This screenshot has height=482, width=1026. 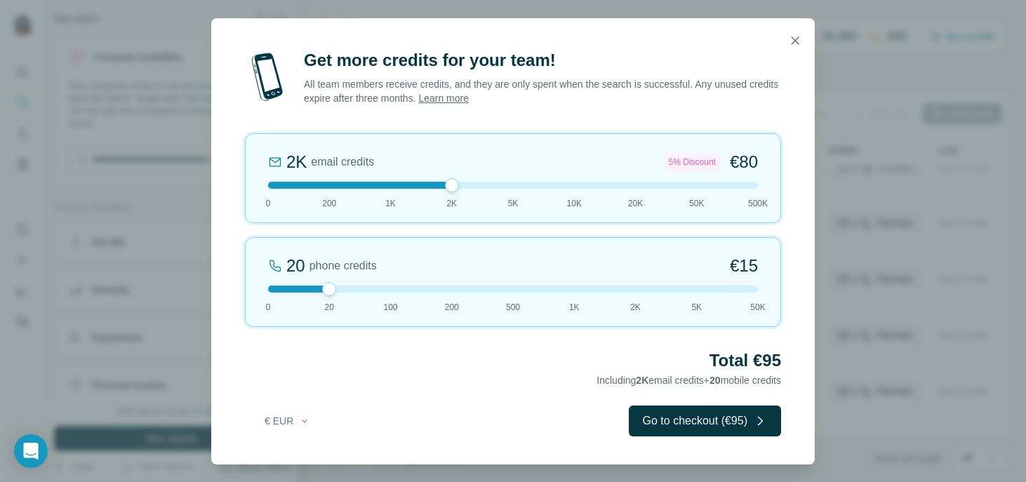 What do you see at coordinates (744, 162) in the screenshot?
I see `span: €80` at bounding box center [744, 162].